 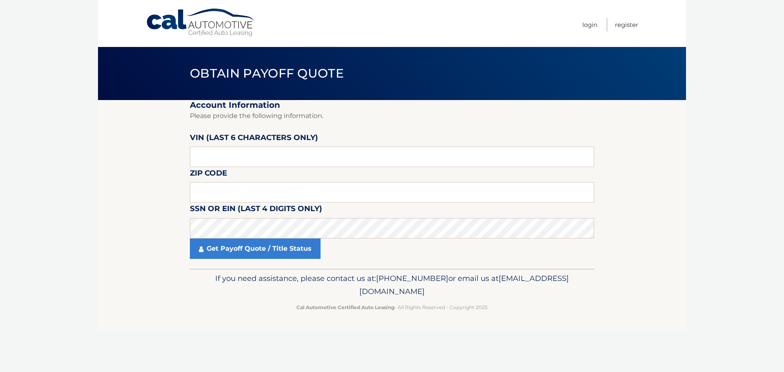 What do you see at coordinates (255, 249) in the screenshot?
I see `a: Get Payoff Quote / Title Status` at bounding box center [255, 249].